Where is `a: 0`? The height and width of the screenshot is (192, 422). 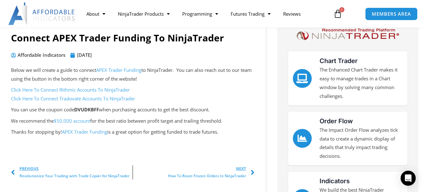
a: 0 is located at coordinates (338, 14).